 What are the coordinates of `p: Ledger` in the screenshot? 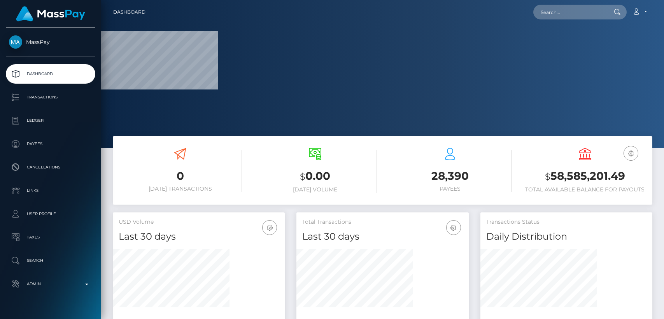 It's located at (51, 121).